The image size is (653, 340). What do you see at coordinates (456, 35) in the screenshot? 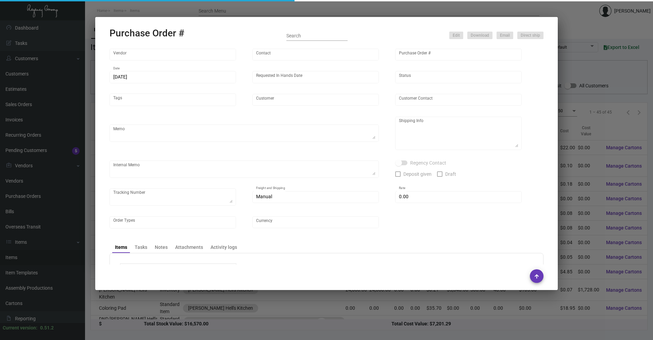
I see `span: Edit` at bounding box center [456, 35].